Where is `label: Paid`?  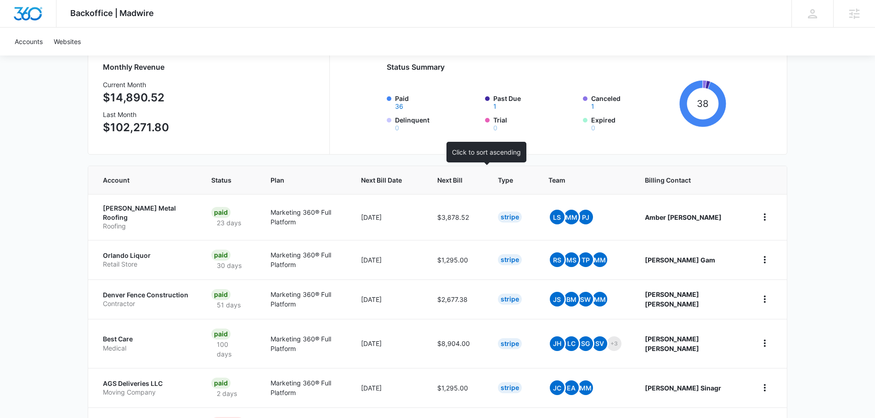 label: Paid is located at coordinates (437, 101).